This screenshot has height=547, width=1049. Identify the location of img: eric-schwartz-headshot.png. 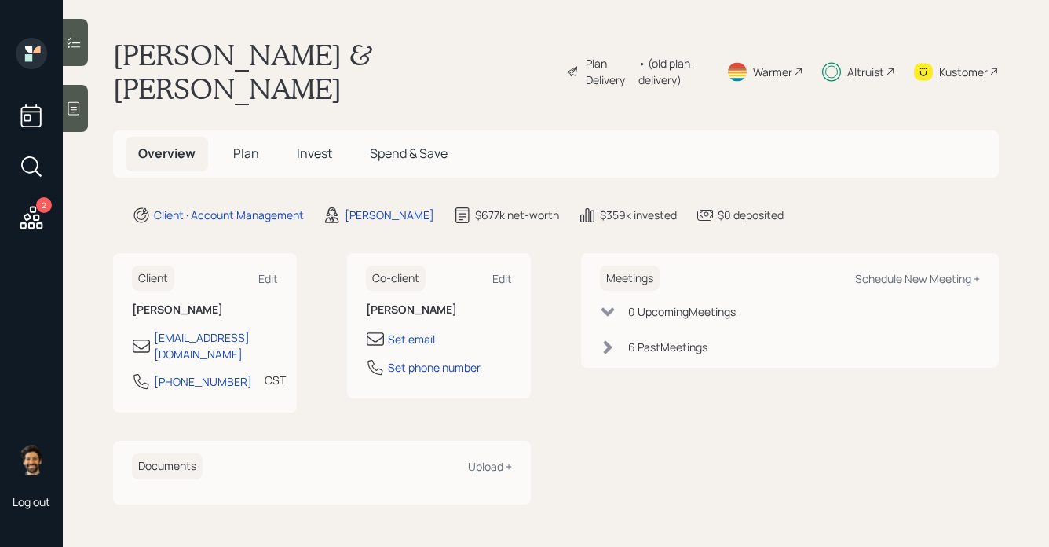
(31, 459).